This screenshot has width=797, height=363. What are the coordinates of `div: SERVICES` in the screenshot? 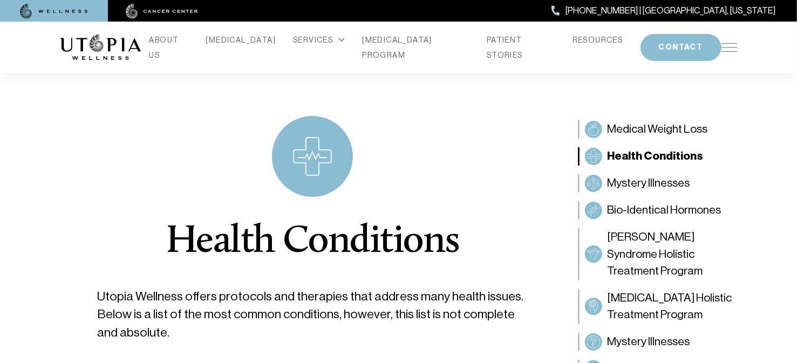 It's located at (319, 40).